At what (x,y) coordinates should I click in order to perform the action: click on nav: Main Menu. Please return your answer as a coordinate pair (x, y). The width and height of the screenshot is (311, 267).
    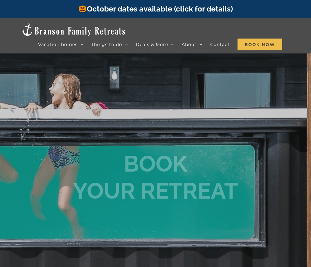
    Looking at the image, I should click on (164, 44).